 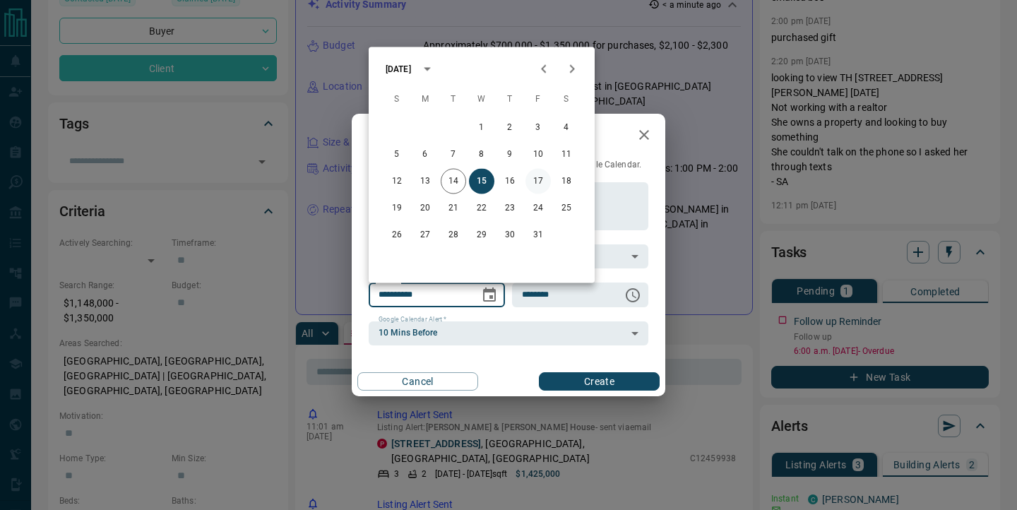 What do you see at coordinates (566, 155) in the screenshot?
I see `button: 11` at bounding box center [566, 155].